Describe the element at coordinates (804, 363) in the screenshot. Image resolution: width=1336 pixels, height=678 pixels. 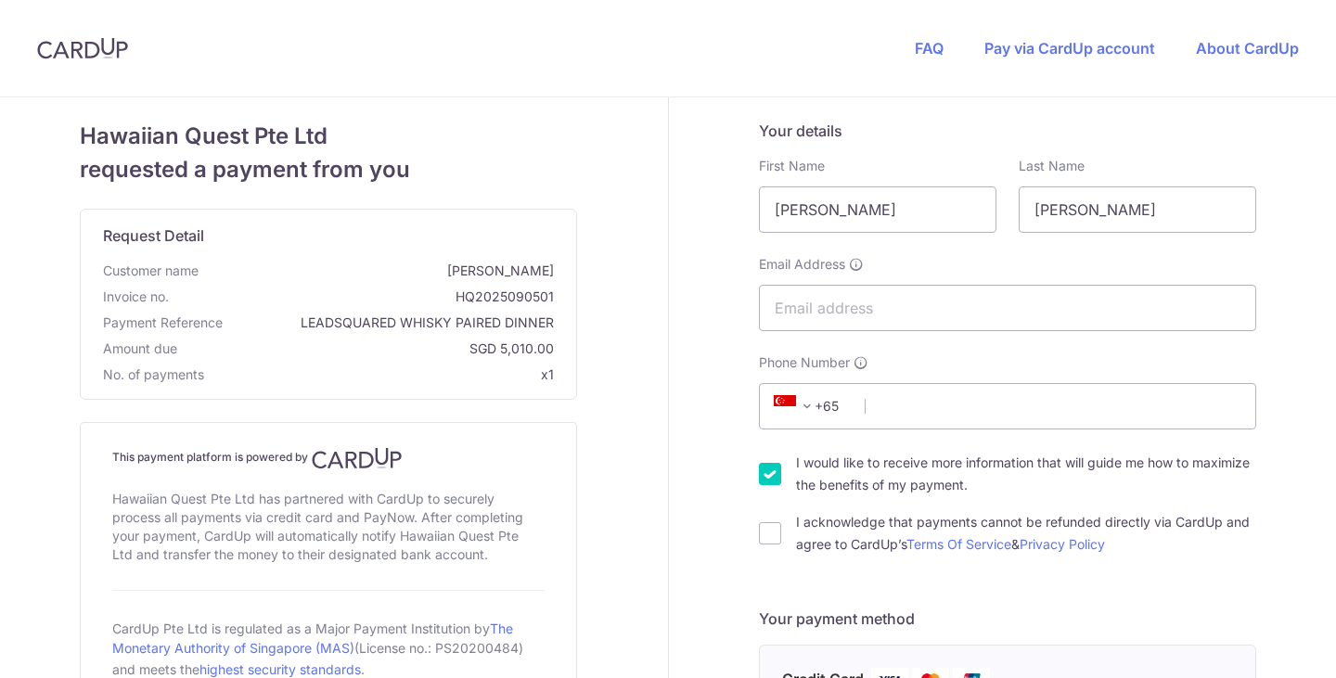
I see `span: Phone Number` at that location.